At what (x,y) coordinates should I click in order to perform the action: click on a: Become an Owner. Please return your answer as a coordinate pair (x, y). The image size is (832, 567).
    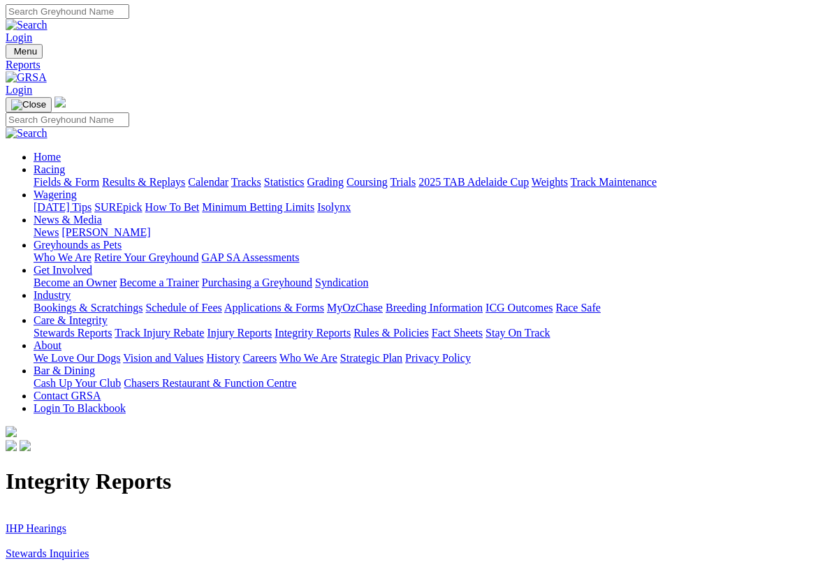
    Looking at the image, I should click on (75, 282).